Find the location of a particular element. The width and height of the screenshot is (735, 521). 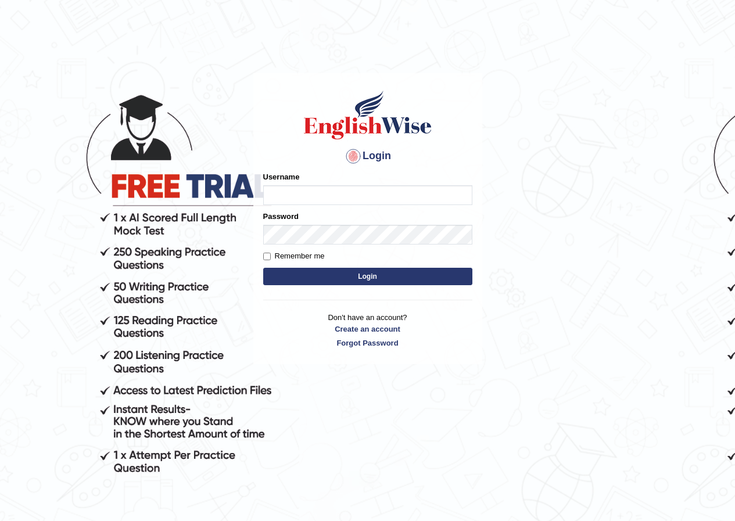

label: Username is located at coordinates (281, 177).